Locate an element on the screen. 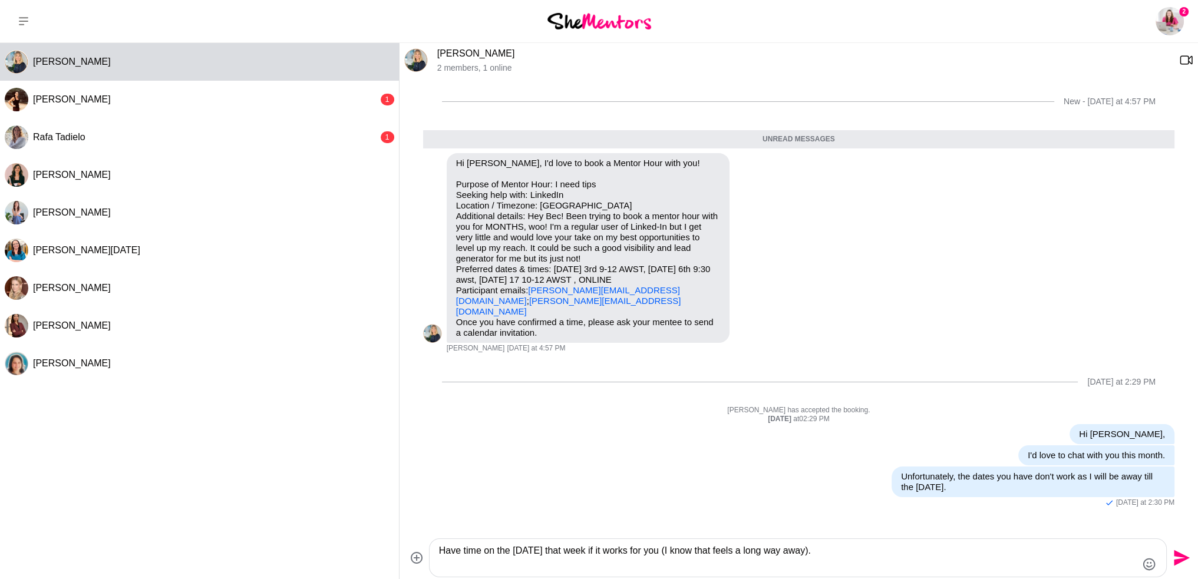  a: Rebecca Cofrancesco2 is located at coordinates (1169, 21).